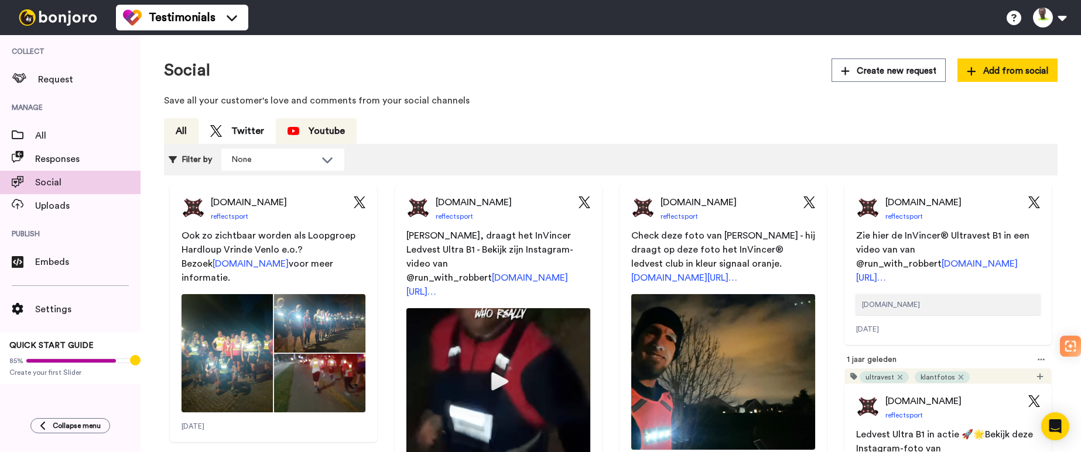 This screenshot has height=452, width=1081. What do you see at coordinates (182, 18) in the screenshot?
I see `span: Testimonials` at bounding box center [182, 18].